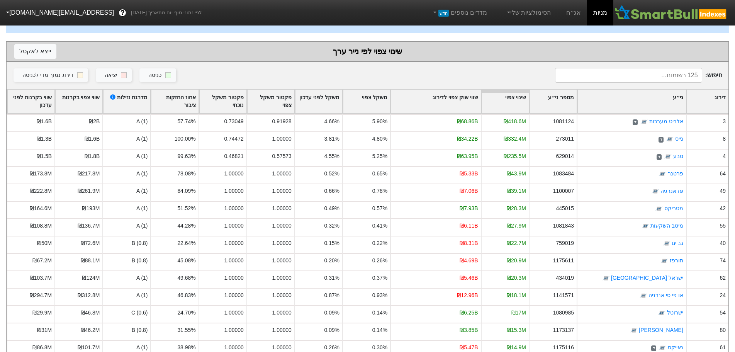 The width and height of the screenshot is (735, 352). What do you see at coordinates (90, 330) in the screenshot?
I see `div: ₪46.2M` at bounding box center [90, 330].